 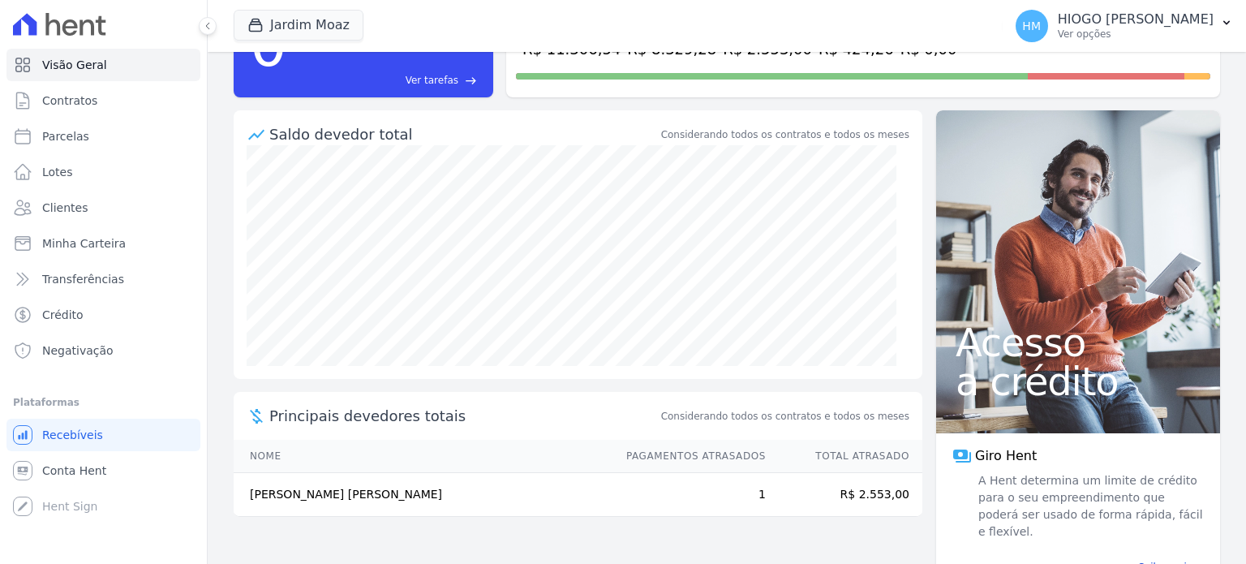 I want to click on span: Crédito, so click(x=62, y=315).